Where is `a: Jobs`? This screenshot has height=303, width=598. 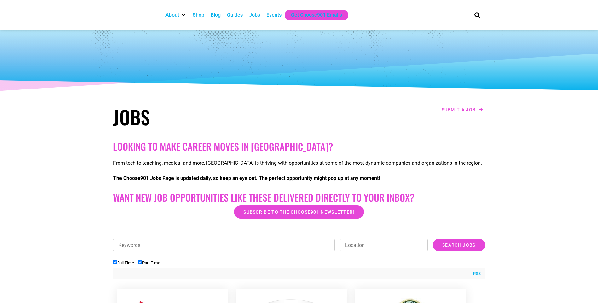 a: Jobs is located at coordinates (254, 15).